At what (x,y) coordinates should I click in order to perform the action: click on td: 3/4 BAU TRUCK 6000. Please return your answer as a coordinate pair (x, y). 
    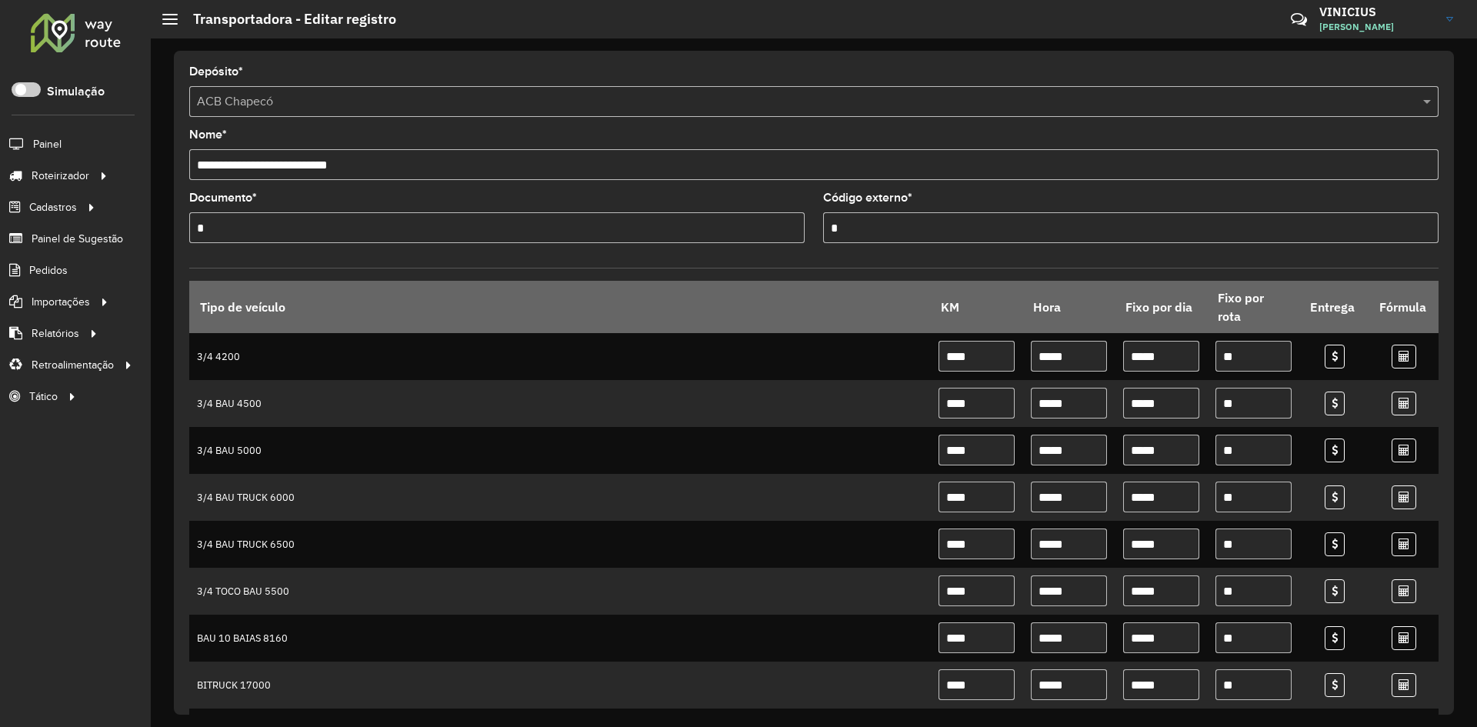
    Looking at the image, I should click on (560, 497).